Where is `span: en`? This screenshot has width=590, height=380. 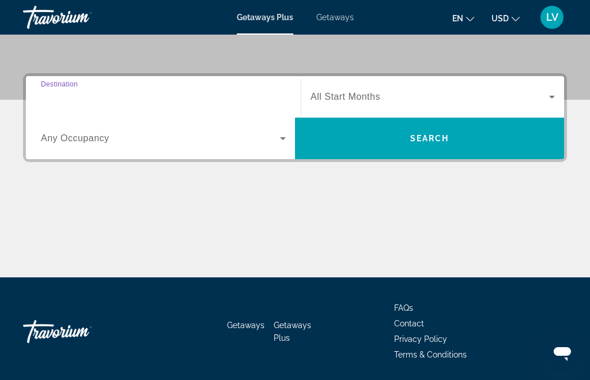
span: en is located at coordinates (457, 18).